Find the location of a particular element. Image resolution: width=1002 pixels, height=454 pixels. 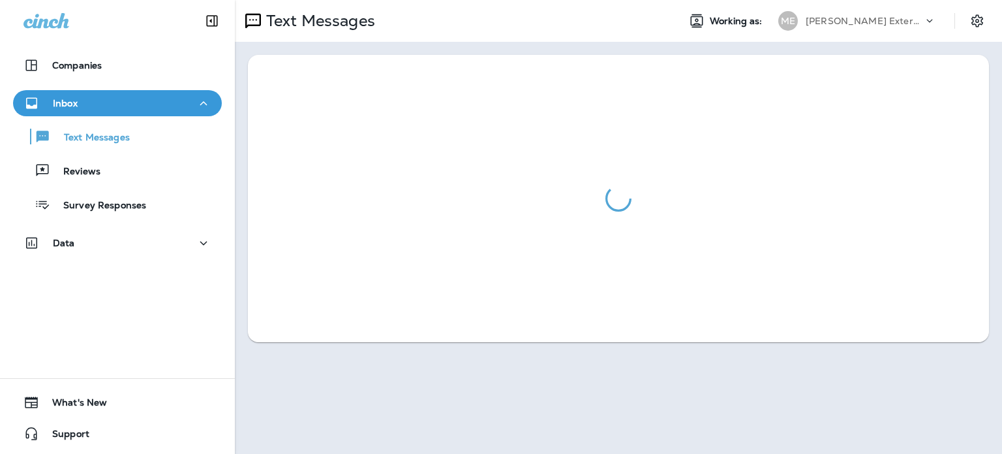

div: ME is located at coordinates (788, 21).